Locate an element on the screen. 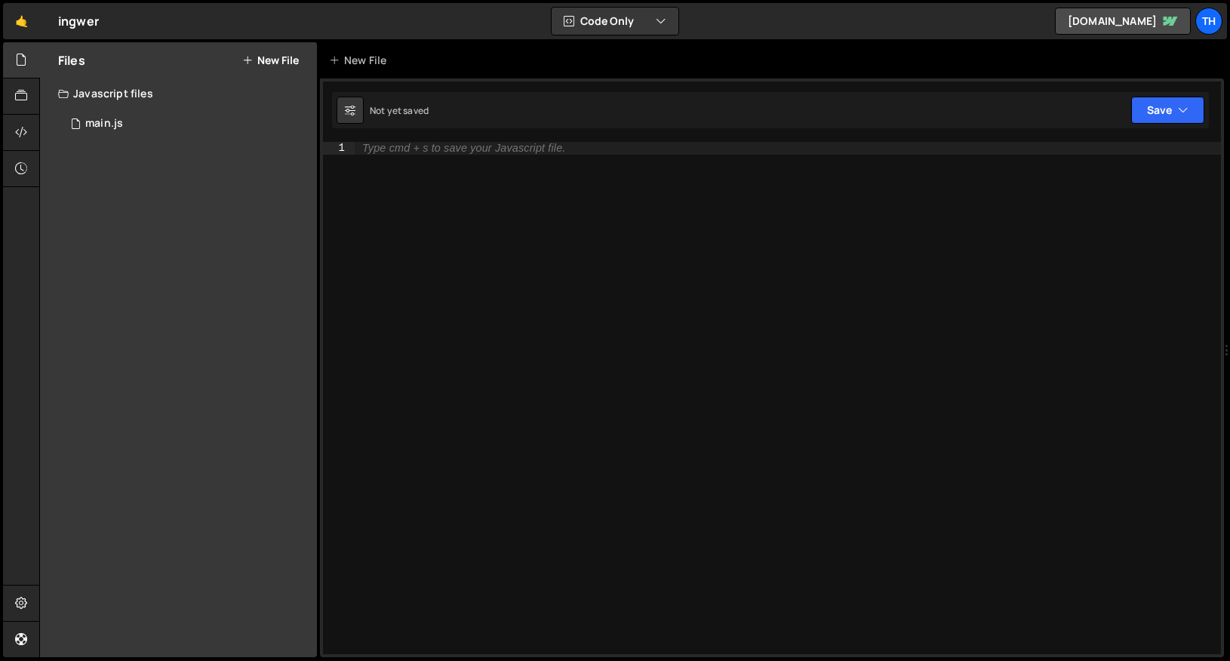 The height and width of the screenshot is (661, 1230). button: New File is located at coordinates (270, 60).